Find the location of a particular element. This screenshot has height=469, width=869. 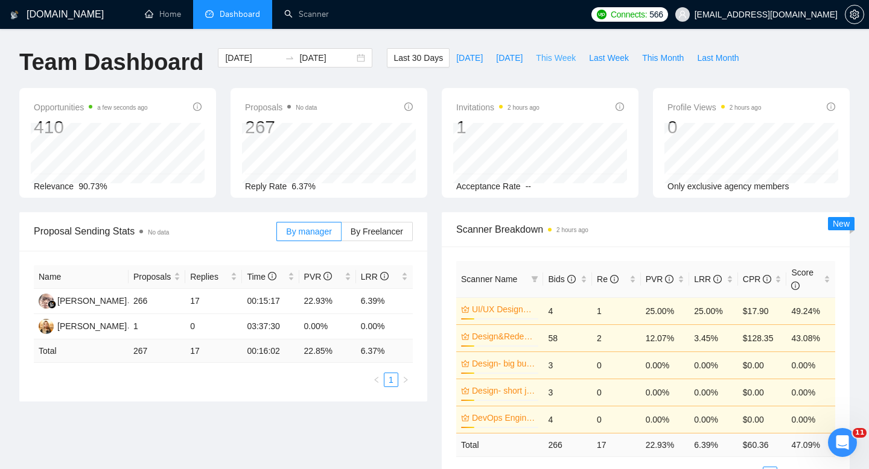

td: $17.90 is located at coordinates (762, 311).